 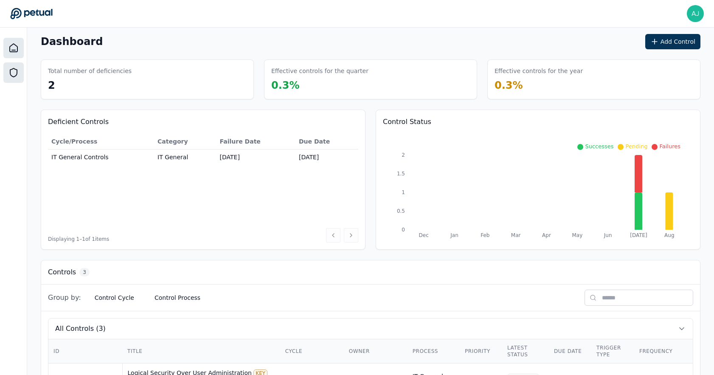 I want to click on th: Cycle, so click(x=312, y=351).